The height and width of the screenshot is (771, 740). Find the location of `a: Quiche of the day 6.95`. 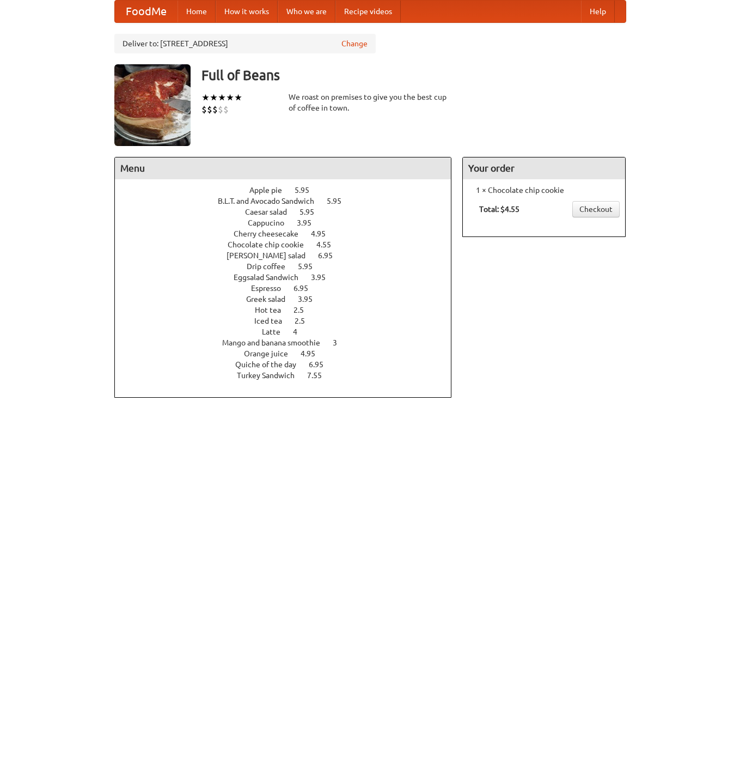

a: Quiche of the day 6.95 is located at coordinates (289, 364).